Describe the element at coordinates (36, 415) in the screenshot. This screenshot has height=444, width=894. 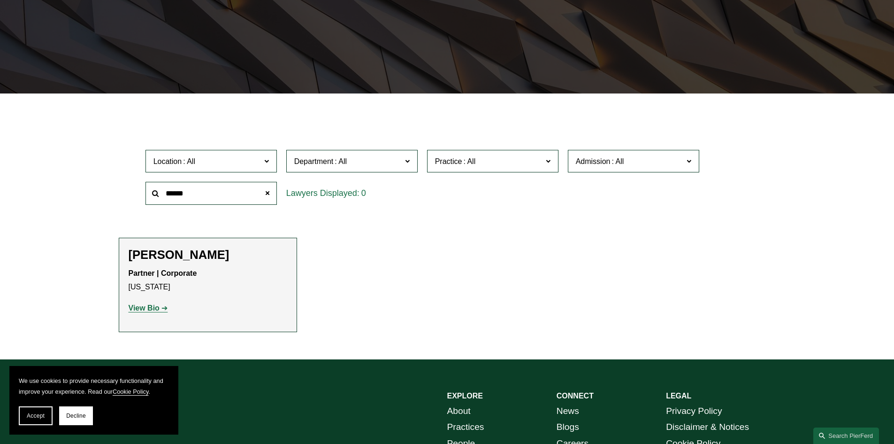
I see `button: Accept` at that location.